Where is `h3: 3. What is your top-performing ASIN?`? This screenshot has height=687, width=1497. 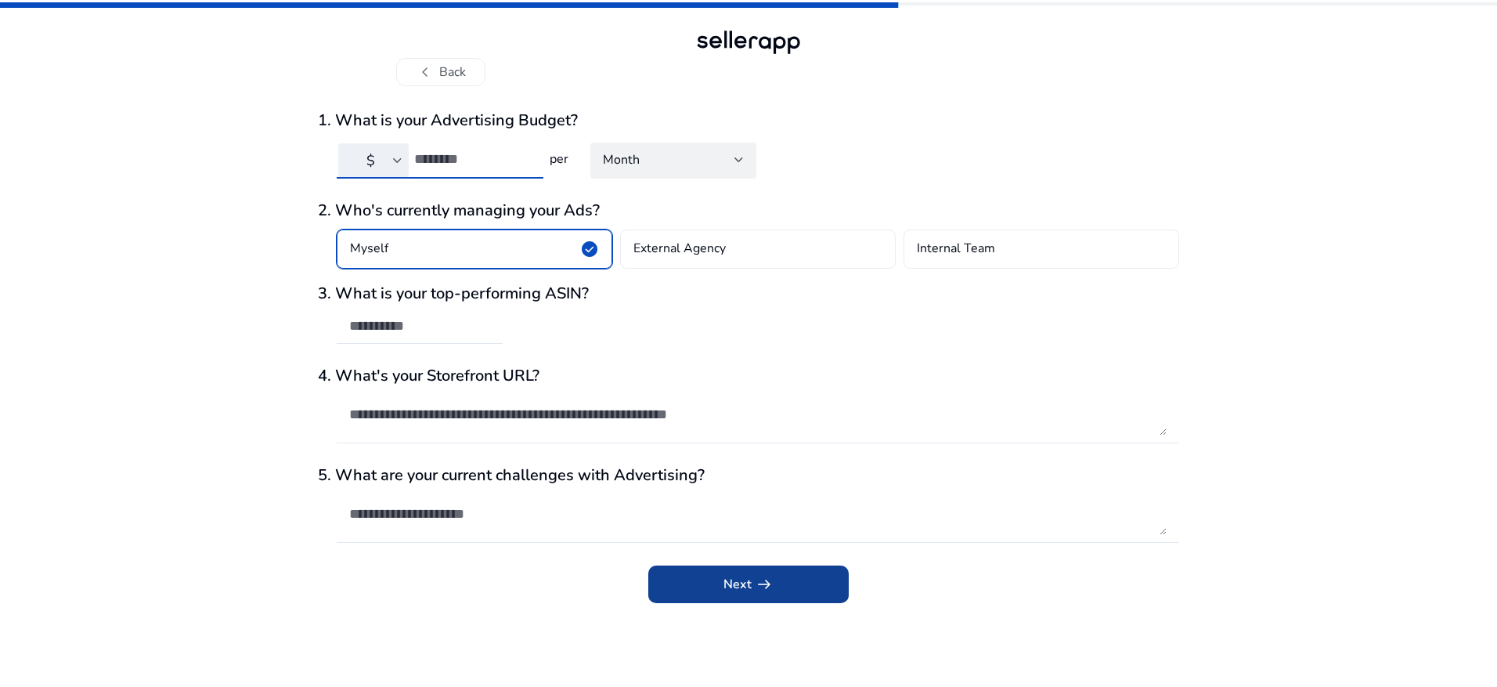
h3: 3. What is your top-performing ASIN? is located at coordinates (749, 294).